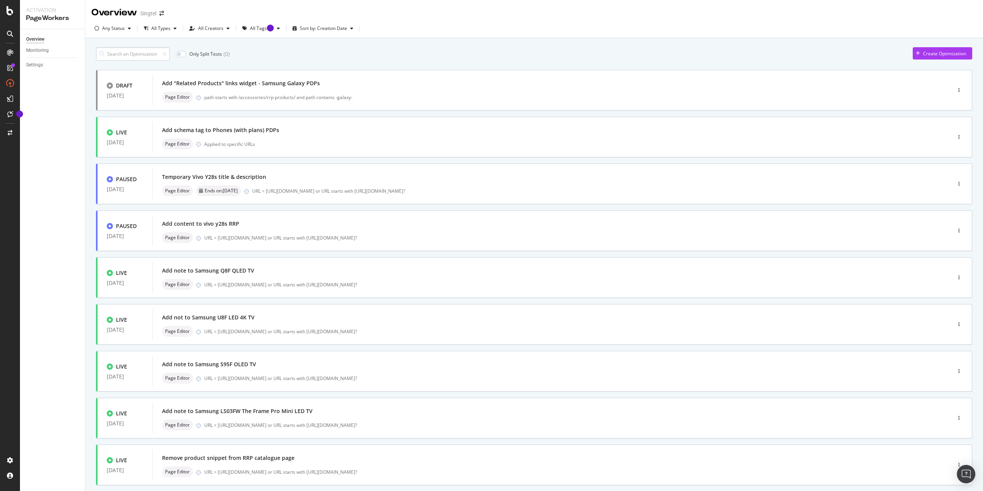 Image resolution: width=983 pixels, height=491 pixels. Describe the element at coordinates (53, 65) in the screenshot. I see `a: Settings` at that location.